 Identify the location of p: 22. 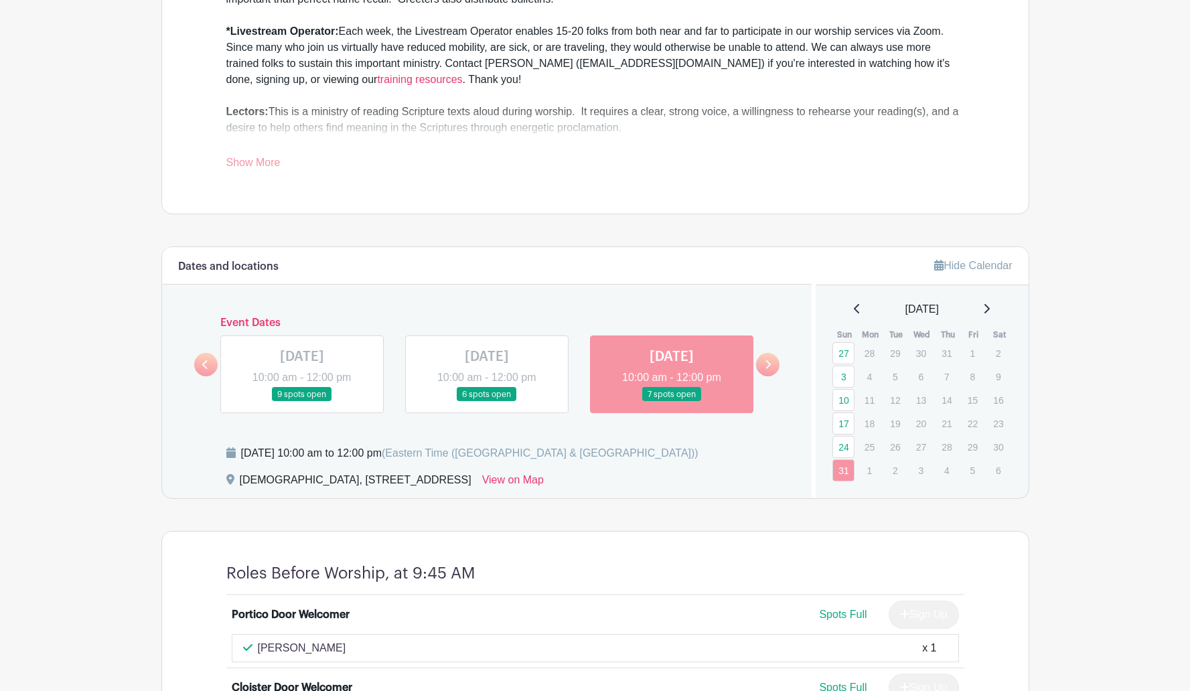
(973, 423).